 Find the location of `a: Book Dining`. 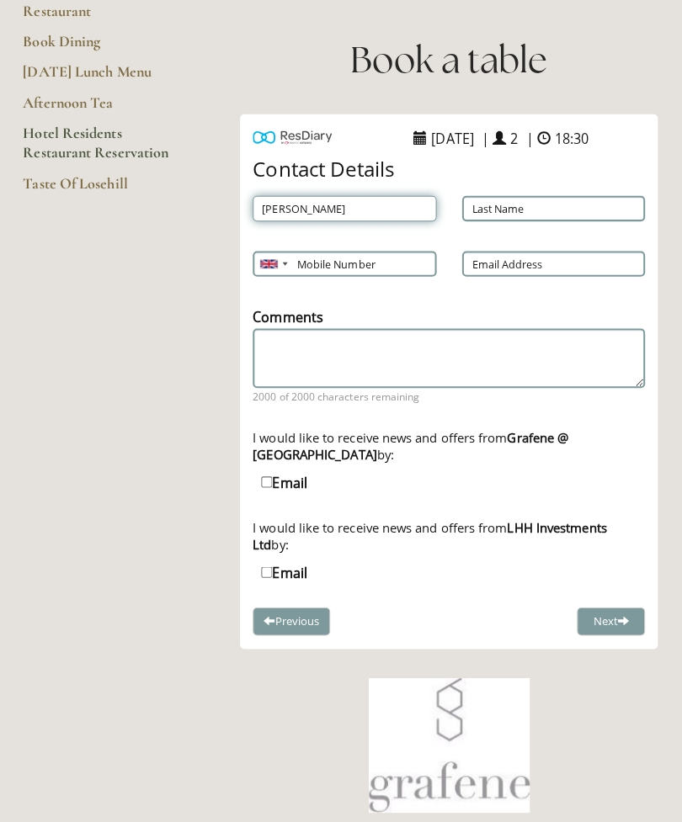

a: Book Dining is located at coordinates (107, 46).